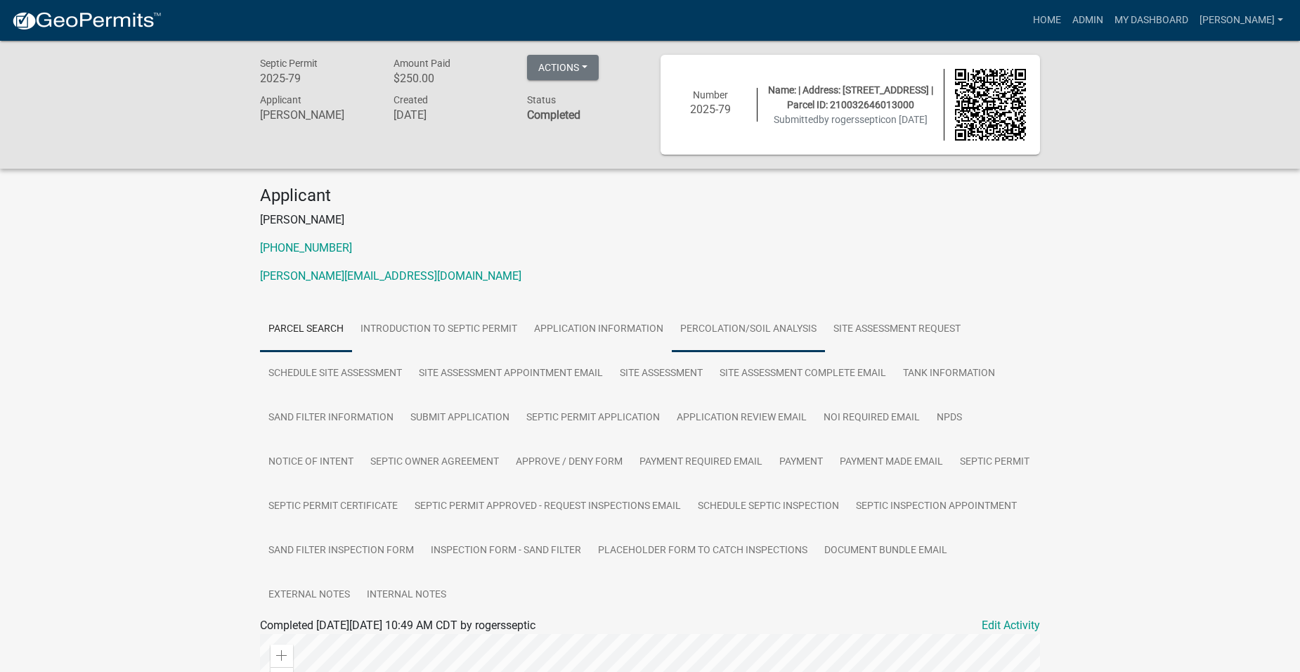 This screenshot has width=1300, height=672. What do you see at coordinates (593, 418) in the screenshot?
I see `a: Septic Permit Application` at bounding box center [593, 418].